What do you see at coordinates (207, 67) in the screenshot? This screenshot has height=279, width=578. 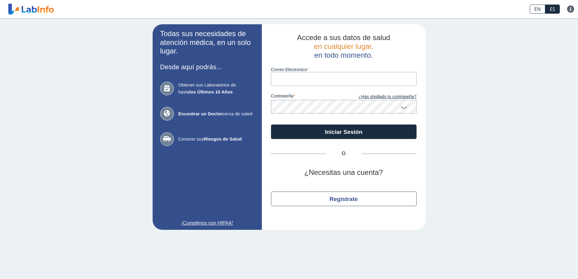 I see `h3: Desde aquí podrás...` at bounding box center [207, 67].